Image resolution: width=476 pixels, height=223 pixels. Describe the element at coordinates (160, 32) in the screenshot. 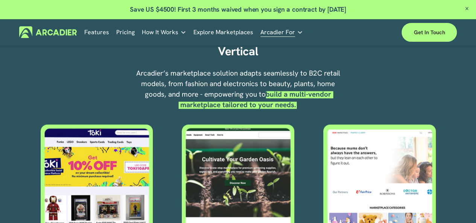

I see `span: How It Works` at that location.